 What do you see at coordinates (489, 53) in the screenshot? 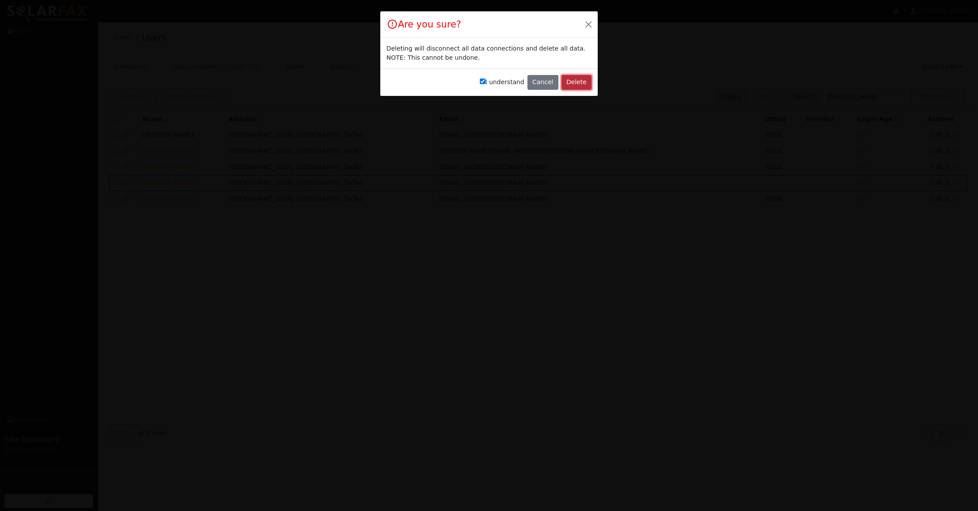
I see `div: Deleting will disconnect all data connections and delete all data. NOTE: This cannot be undone.` at bounding box center [489, 53].